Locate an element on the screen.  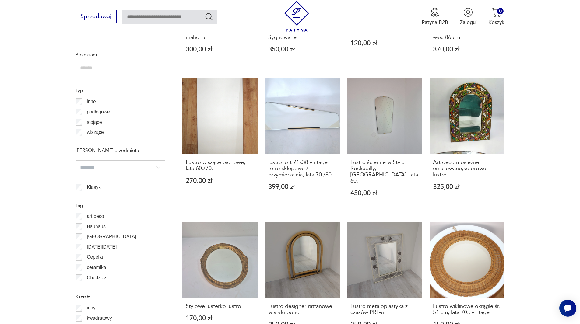
img: Patyna - sklep z meblami i dekoracjami vintage is located at coordinates (297, 16).